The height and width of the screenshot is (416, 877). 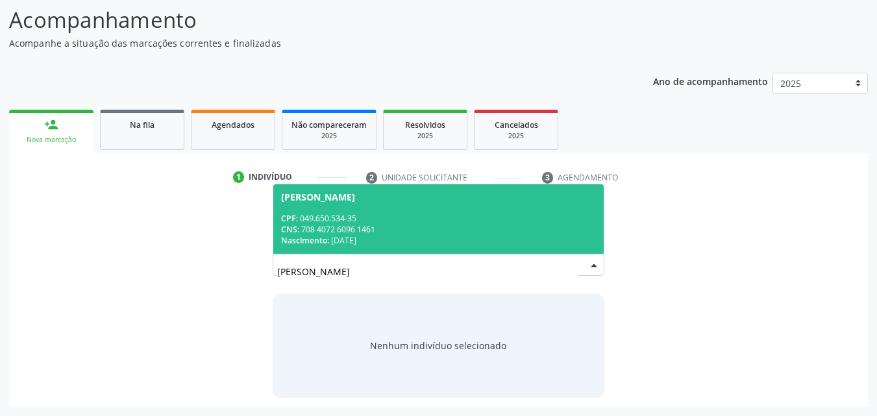 I want to click on p: Ano de acompanhamento, so click(x=710, y=80).